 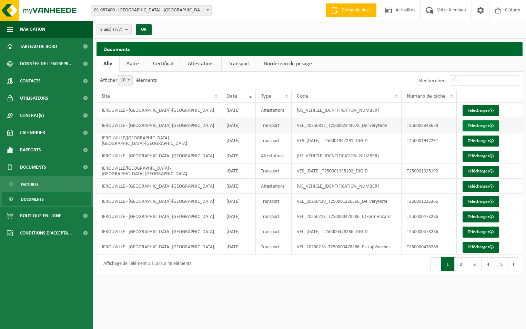 I want to click on span: Conditions d'accepta..., so click(x=46, y=233).